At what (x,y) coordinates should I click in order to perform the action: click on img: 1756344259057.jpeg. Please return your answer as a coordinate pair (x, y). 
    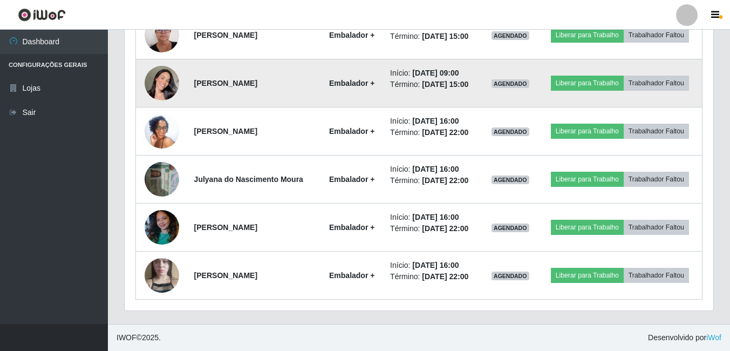
    Looking at the image, I should click on (162, 35).